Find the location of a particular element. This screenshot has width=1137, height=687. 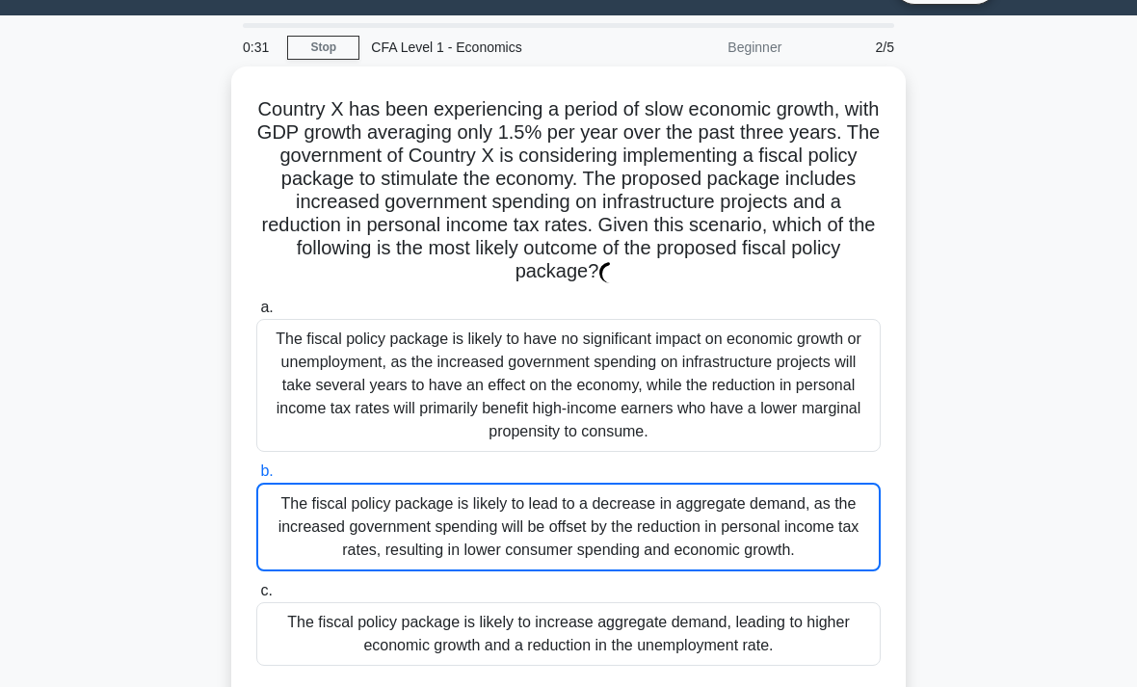

span: a. is located at coordinates (266, 306).